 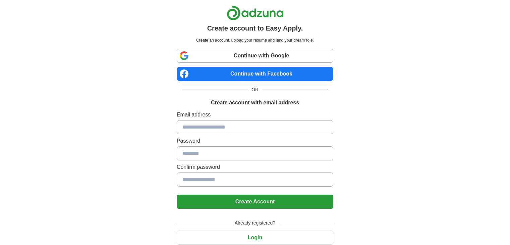 What do you see at coordinates (255, 238) in the screenshot?
I see `button: Login` at bounding box center [255, 238].